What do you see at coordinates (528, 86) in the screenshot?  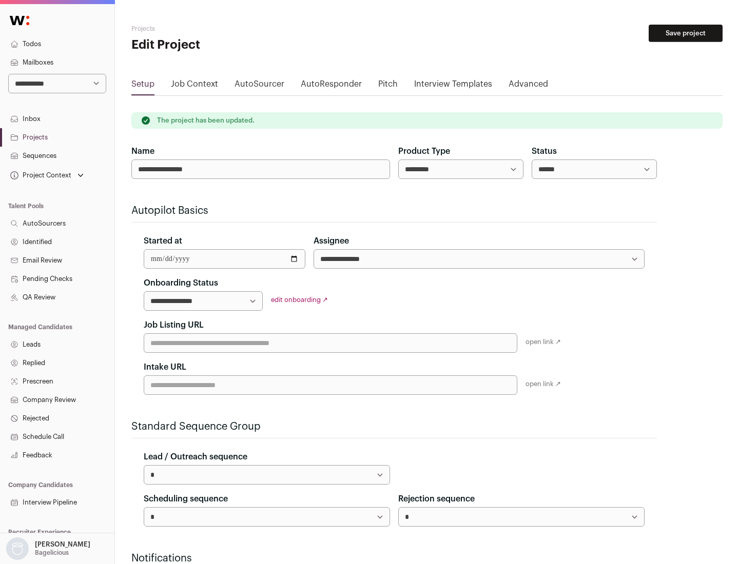 I see `a: Advanced` at bounding box center [528, 86].